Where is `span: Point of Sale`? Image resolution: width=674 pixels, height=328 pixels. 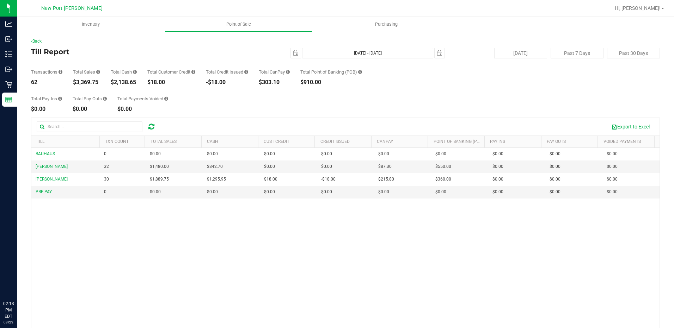 span: Point of Sale is located at coordinates (238, 24).